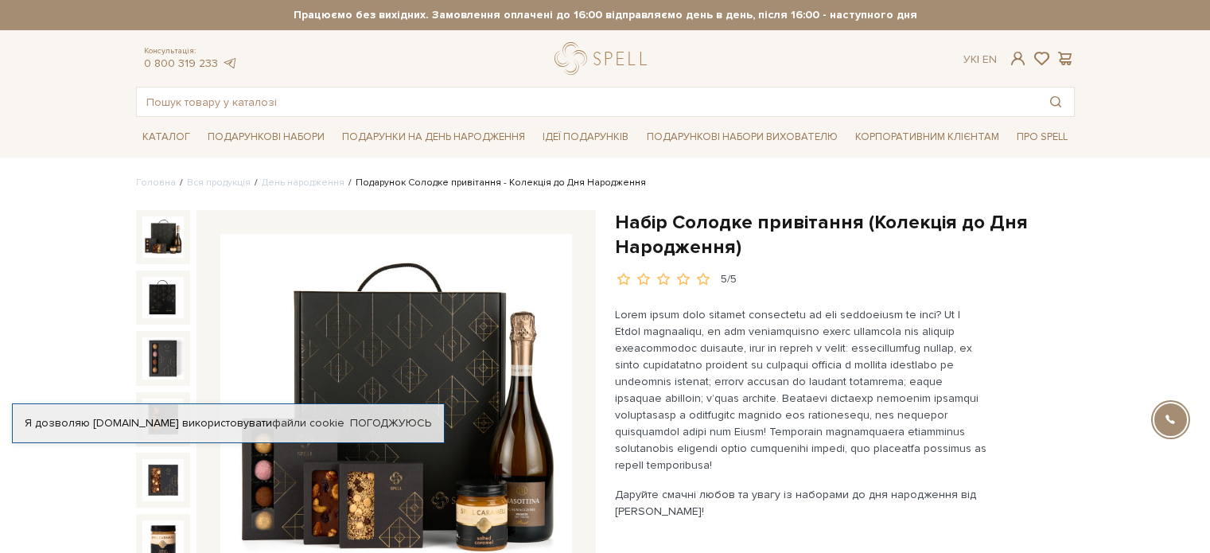  What do you see at coordinates (980, 60) in the screenshot?
I see `div: Ук` at bounding box center [980, 60].